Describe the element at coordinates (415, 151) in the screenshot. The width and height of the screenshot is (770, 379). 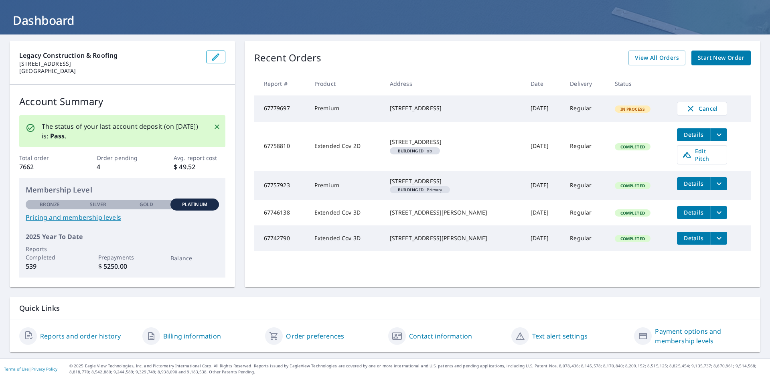
I see `span: ob` at that location.